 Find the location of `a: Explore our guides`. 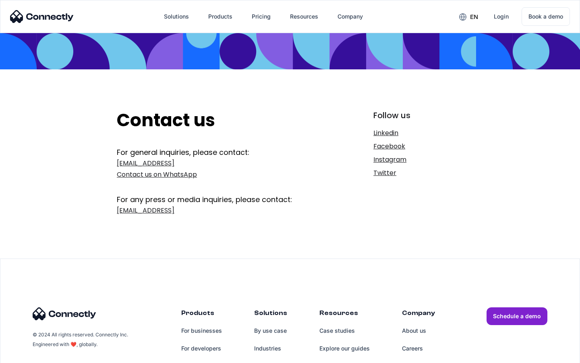

a: Explore our guides is located at coordinates (345, 348).